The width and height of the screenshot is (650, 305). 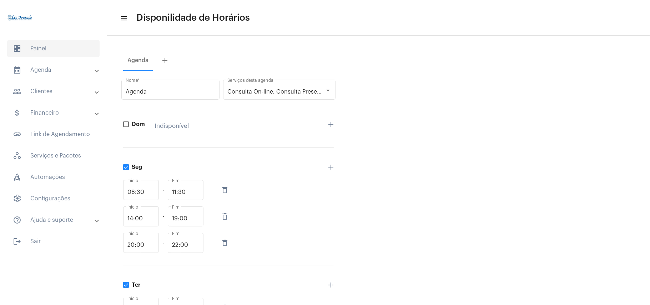 What do you see at coordinates (170, 92) in the screenshot?
I see `input: ex: Agenda 1` at bounding box center [170, 92].